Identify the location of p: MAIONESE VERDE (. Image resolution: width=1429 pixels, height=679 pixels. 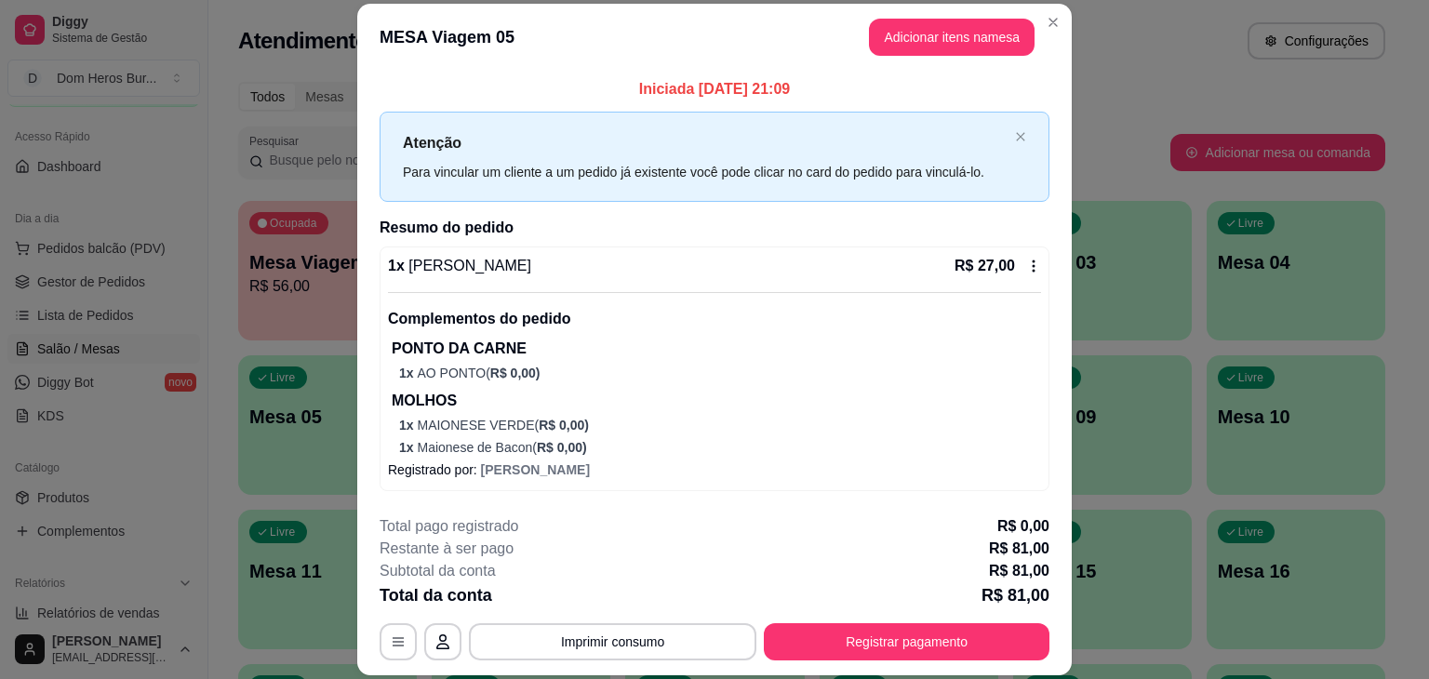
(720, 425).